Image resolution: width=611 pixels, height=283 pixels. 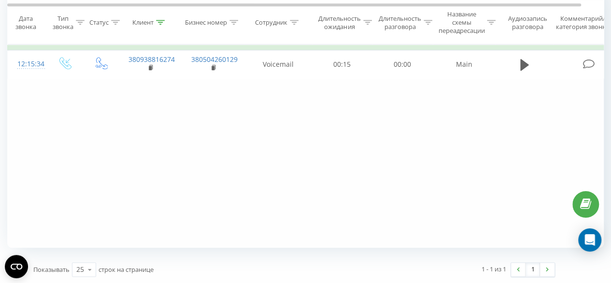 What do you see at coordinates (80, 269) in the screenshot?
I see `div: 25` at bounding box center [80, 269].